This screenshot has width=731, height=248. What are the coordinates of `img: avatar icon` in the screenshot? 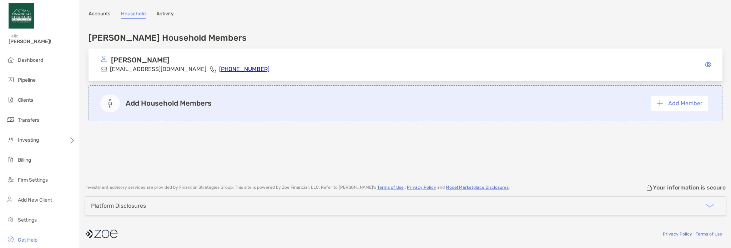 It's located at (104, 59).